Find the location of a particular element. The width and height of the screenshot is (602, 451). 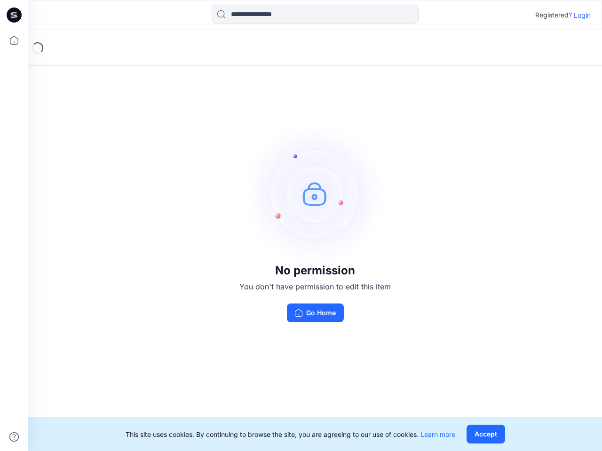

button: Accept is located at coordinates (486, 434).